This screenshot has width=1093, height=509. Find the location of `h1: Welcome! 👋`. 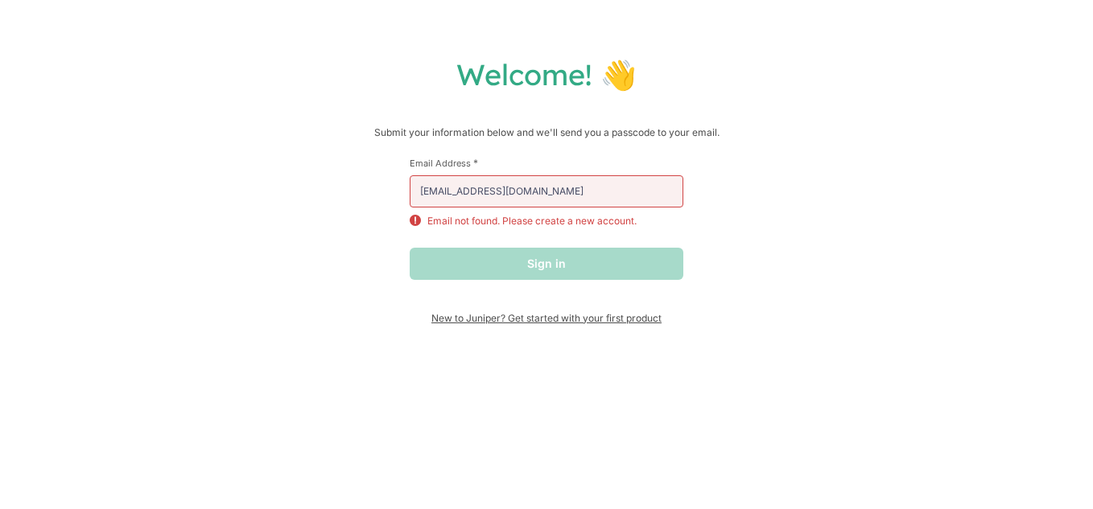

h1: Welcome! 👋 is located at coordinates (547, 74).